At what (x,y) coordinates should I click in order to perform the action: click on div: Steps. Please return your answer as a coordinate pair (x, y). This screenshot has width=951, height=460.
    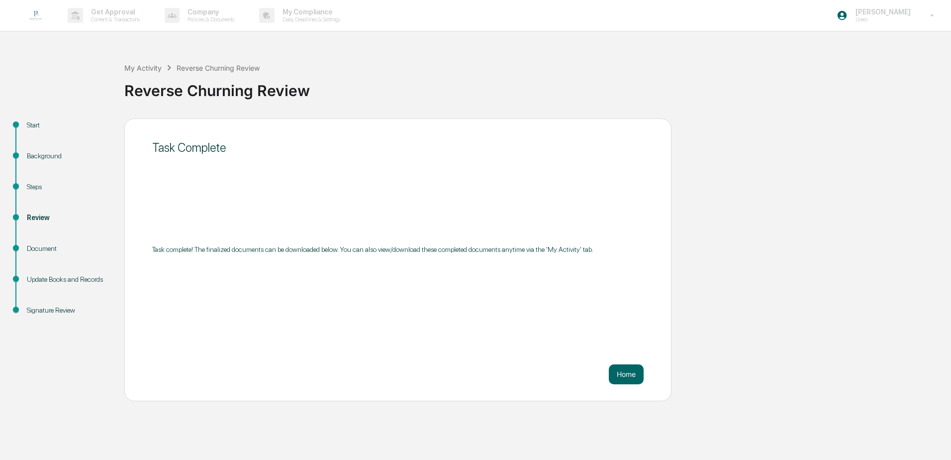
    Looking at the image, I should click on (68, 187).